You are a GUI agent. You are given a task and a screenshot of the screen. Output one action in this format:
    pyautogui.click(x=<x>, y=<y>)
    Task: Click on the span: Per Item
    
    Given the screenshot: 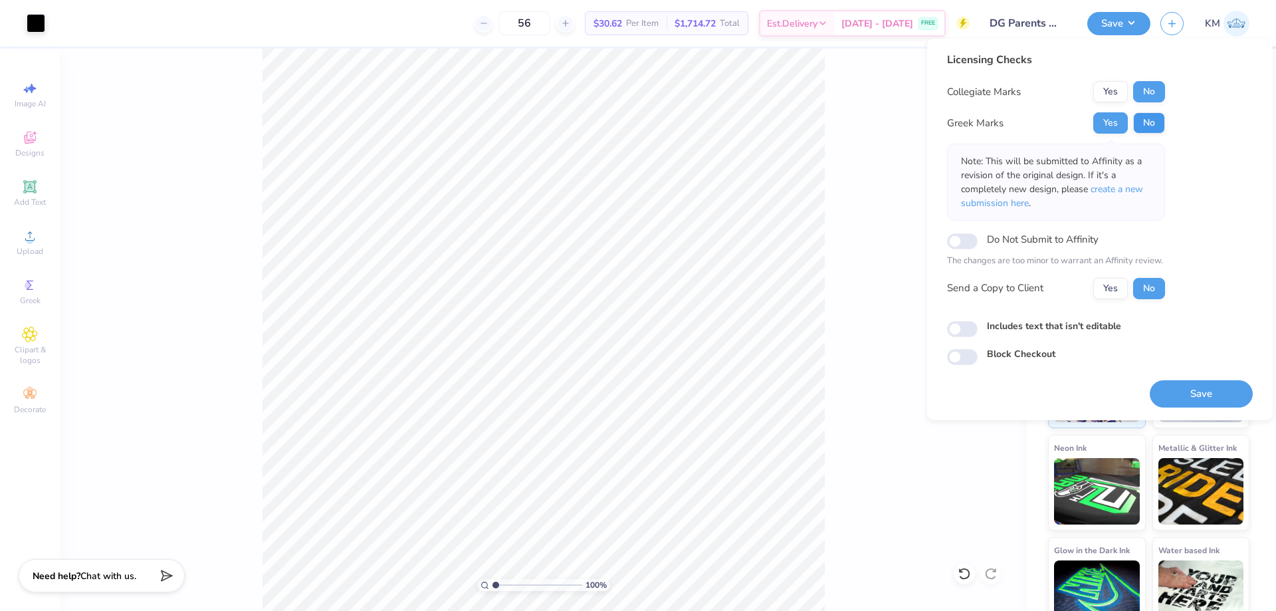 What is the action you would take?
    pyautogui.click(x=642, y=23)
    